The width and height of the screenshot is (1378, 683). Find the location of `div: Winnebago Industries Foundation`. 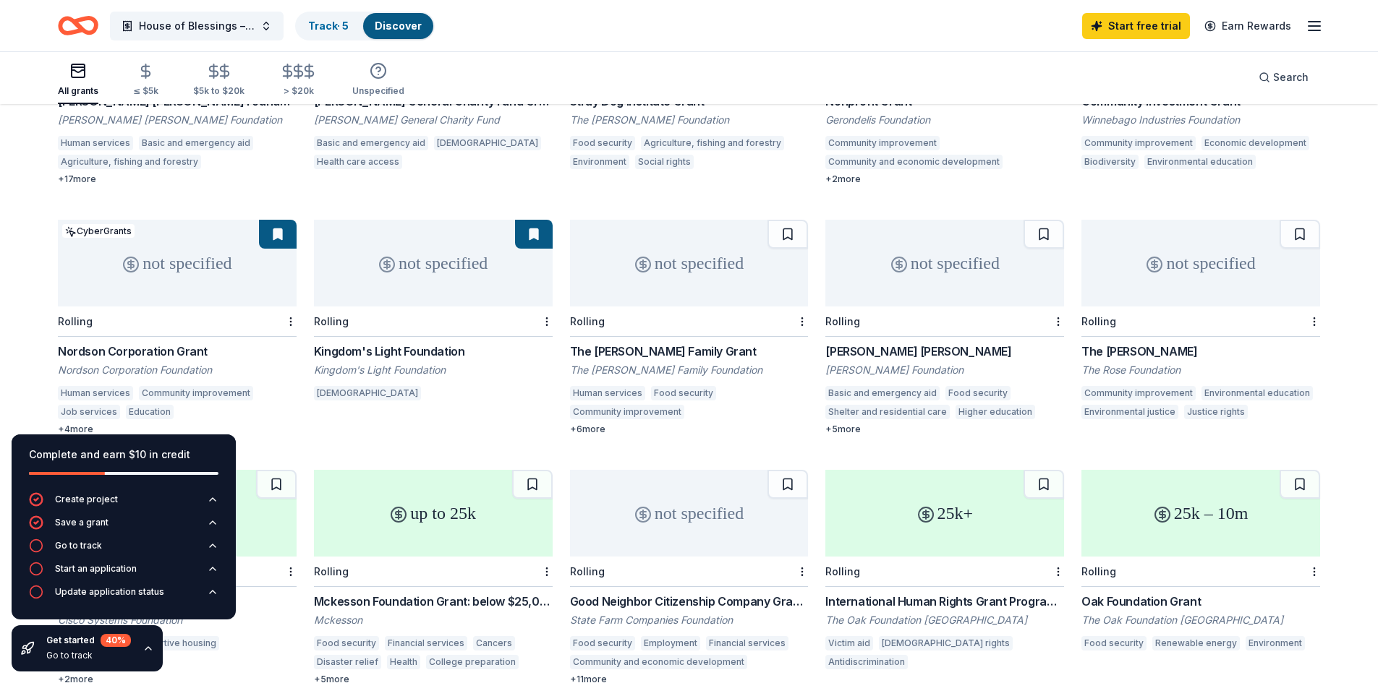

div: Winnebago Industries Foundation is located at coordinates (1200, 120).